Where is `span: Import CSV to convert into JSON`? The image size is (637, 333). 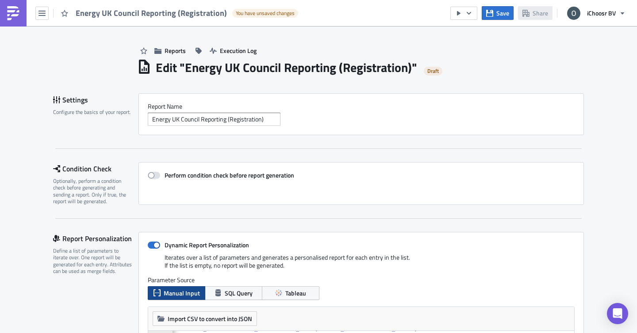 span: Import CSV to convert into JSON is located at coordinates (210, 319).